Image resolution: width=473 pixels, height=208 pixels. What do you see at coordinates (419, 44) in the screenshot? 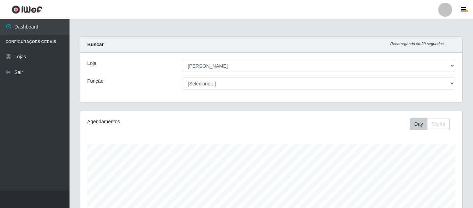
I see `i: Recarregando em 29 segundos...` at bounding box center [419, 44].